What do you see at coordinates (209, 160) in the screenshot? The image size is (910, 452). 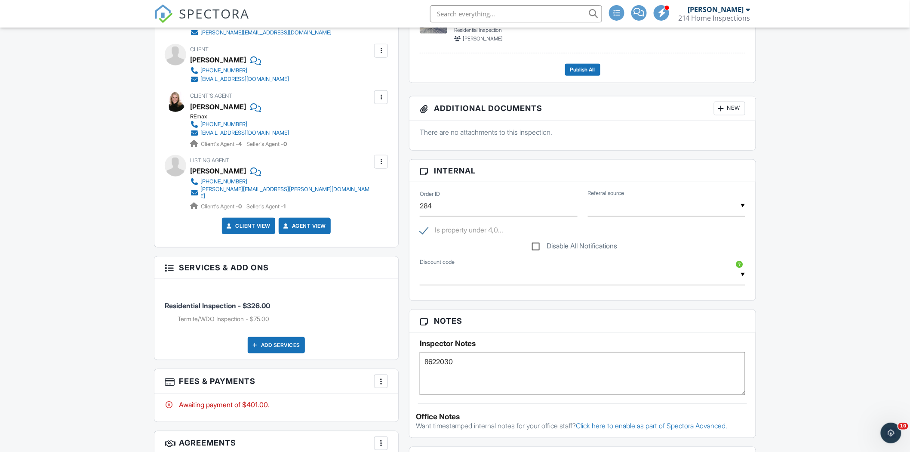 I see `span: Listing Agent` at bounding box center [209, 160].